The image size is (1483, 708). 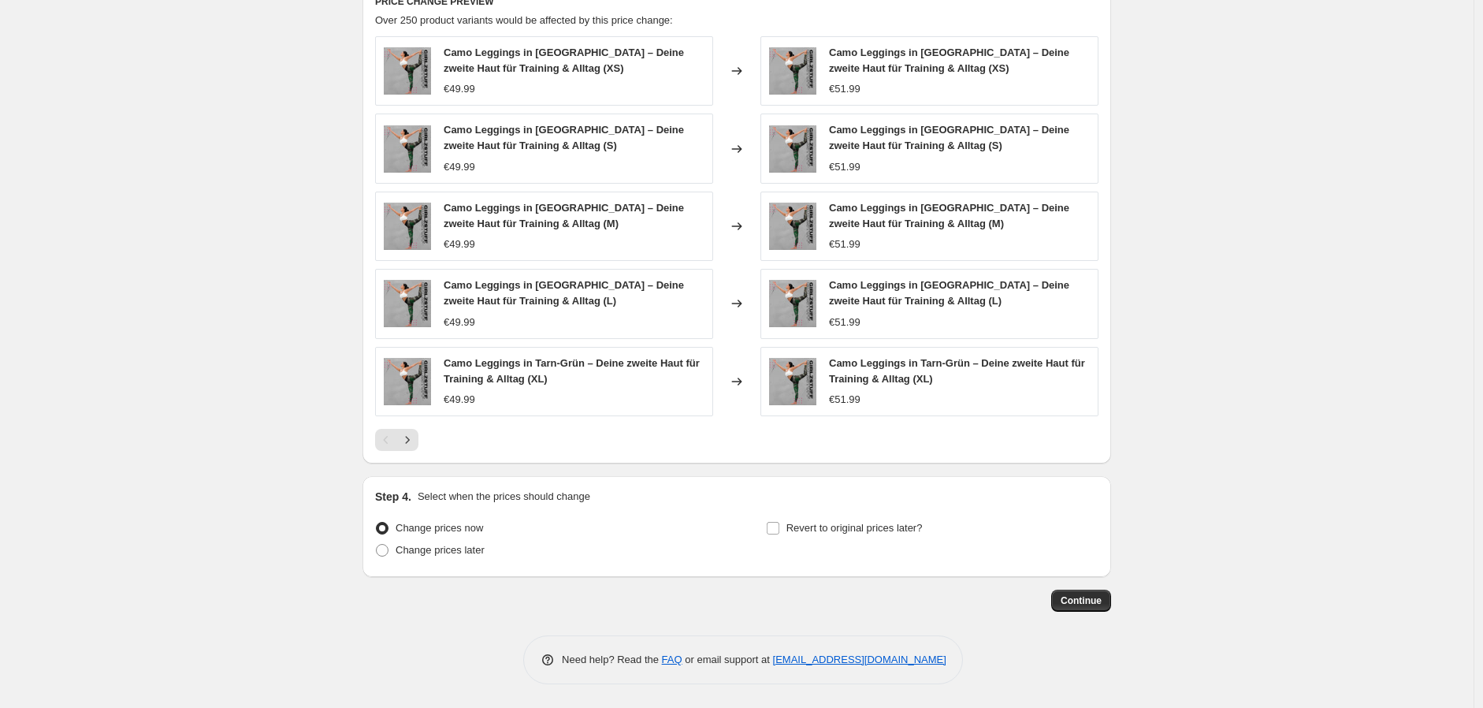 What do you see at coordinates (611, 659) in the screenshot?
I see `span: Need help? Read the` at bounding box center [611, 659].